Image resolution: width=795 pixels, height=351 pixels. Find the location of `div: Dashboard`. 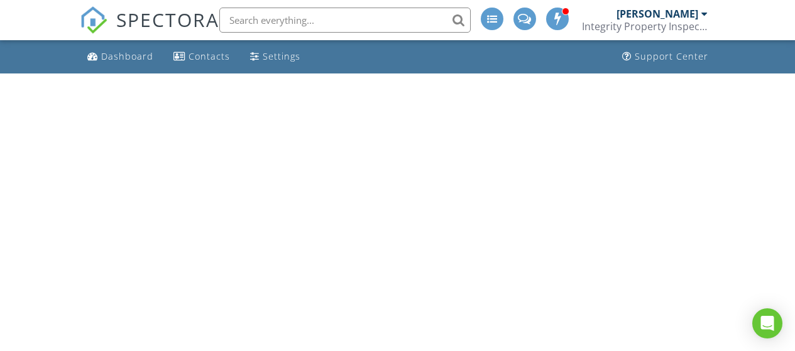

div: Dashboard is located at coordinates (127, 56).